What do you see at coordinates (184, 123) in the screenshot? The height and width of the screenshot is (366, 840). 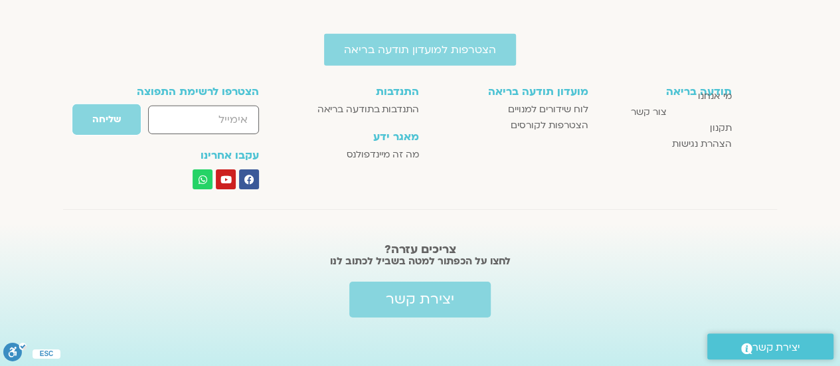 I see `form: טופס חדש` at bounding box center [184, 123].